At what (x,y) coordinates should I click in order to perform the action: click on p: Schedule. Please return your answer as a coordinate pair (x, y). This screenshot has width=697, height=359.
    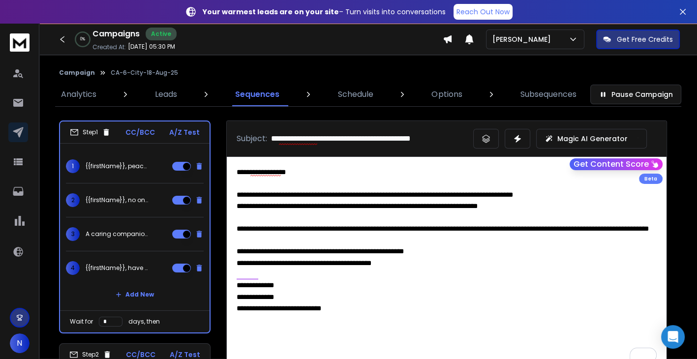
    Looking at the image, I should click on (356, 94).